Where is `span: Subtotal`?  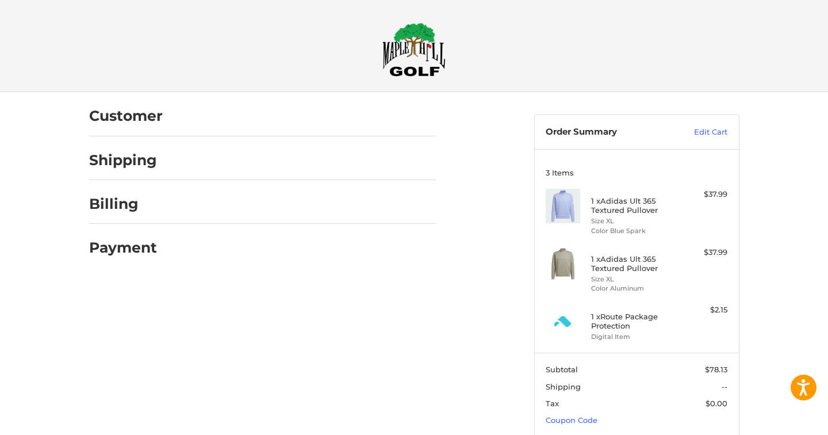
span: Subtotal is located at coordinates (562, 369).